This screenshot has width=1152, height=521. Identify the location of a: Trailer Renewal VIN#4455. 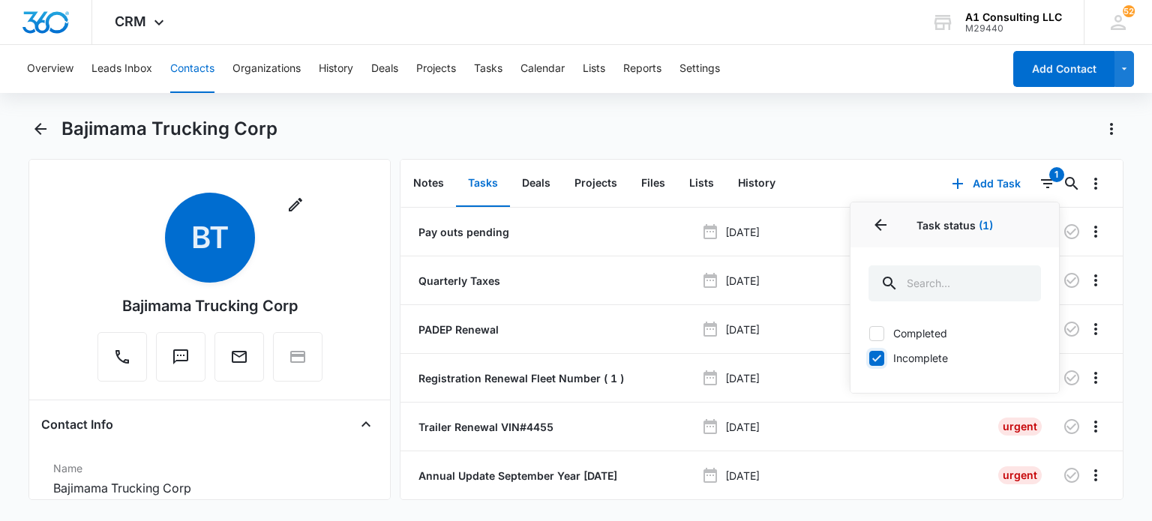
(484, 427).